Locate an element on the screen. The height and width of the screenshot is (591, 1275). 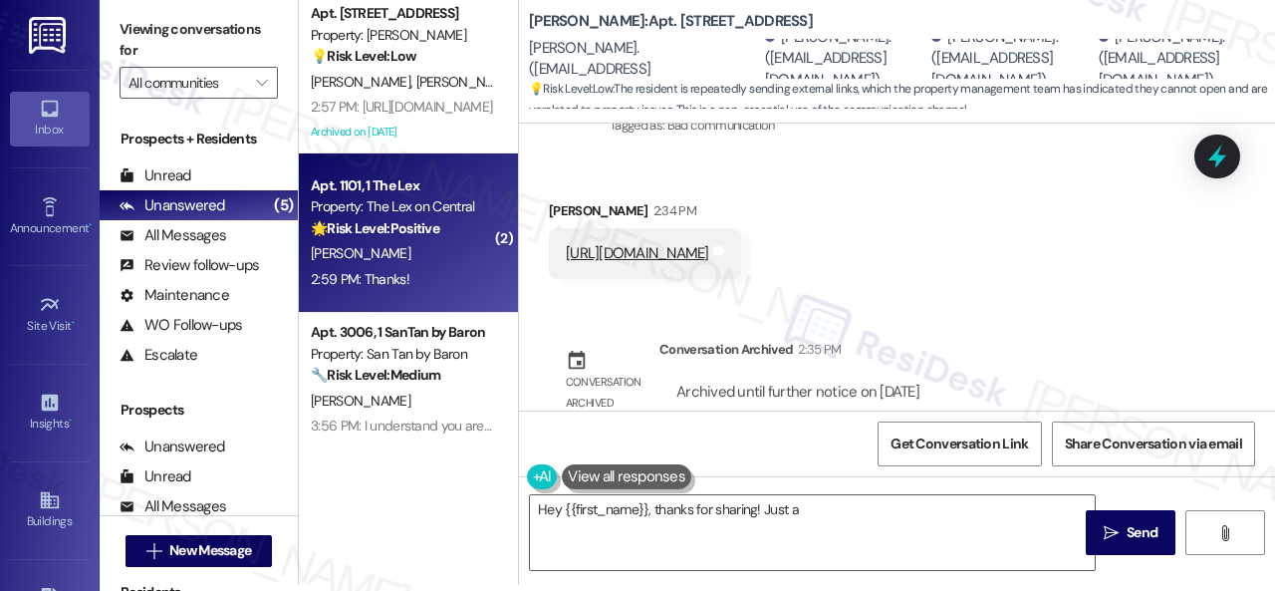
textarea: Hey {{first_name}}, thanks for sharing! is located at coordinates (812, 532).